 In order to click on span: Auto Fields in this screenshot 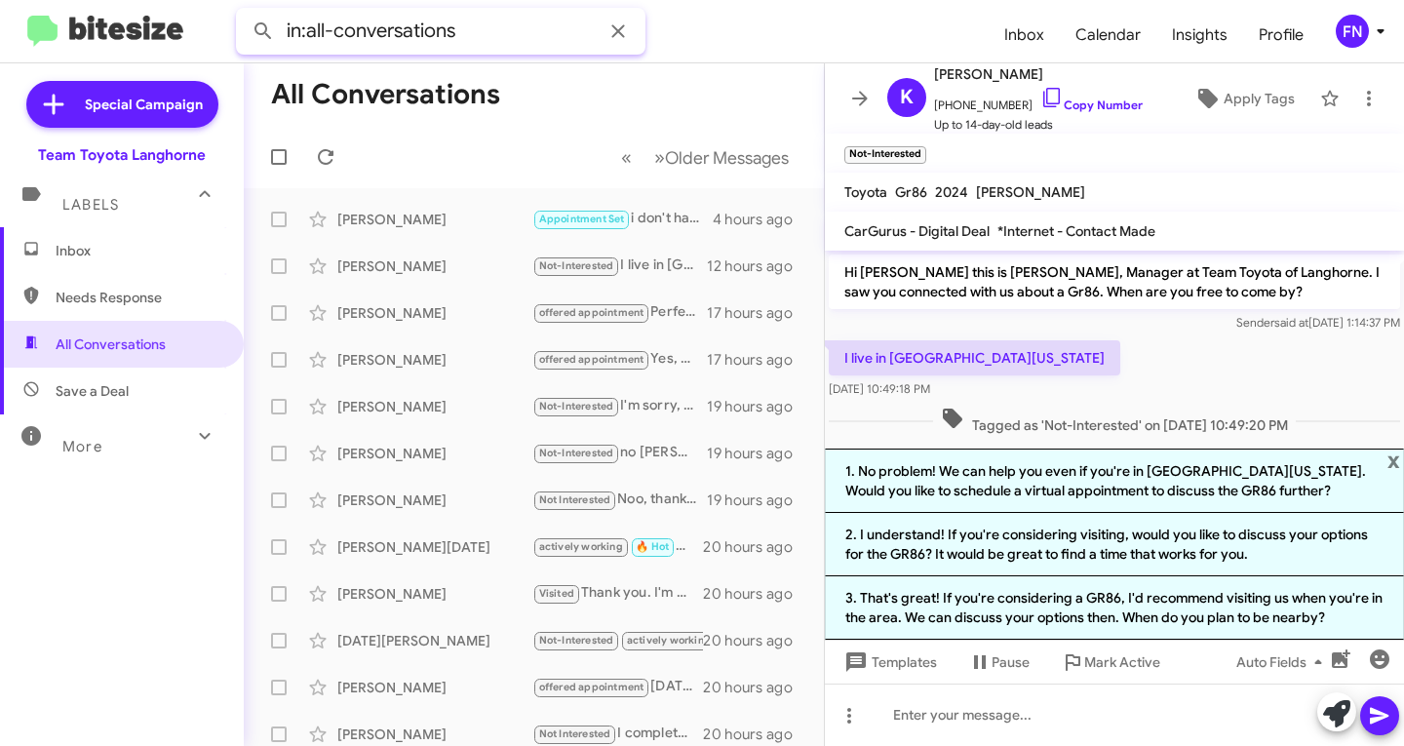, I will do `click(1283, 662)`.